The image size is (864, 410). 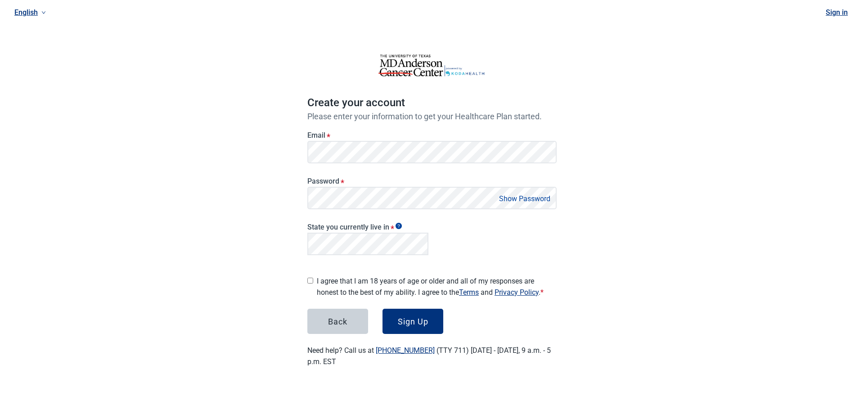 What do you see at coordinates (525, 198) in the screenshot?
I see `button: Show Password` at bounding box center [525, 198].